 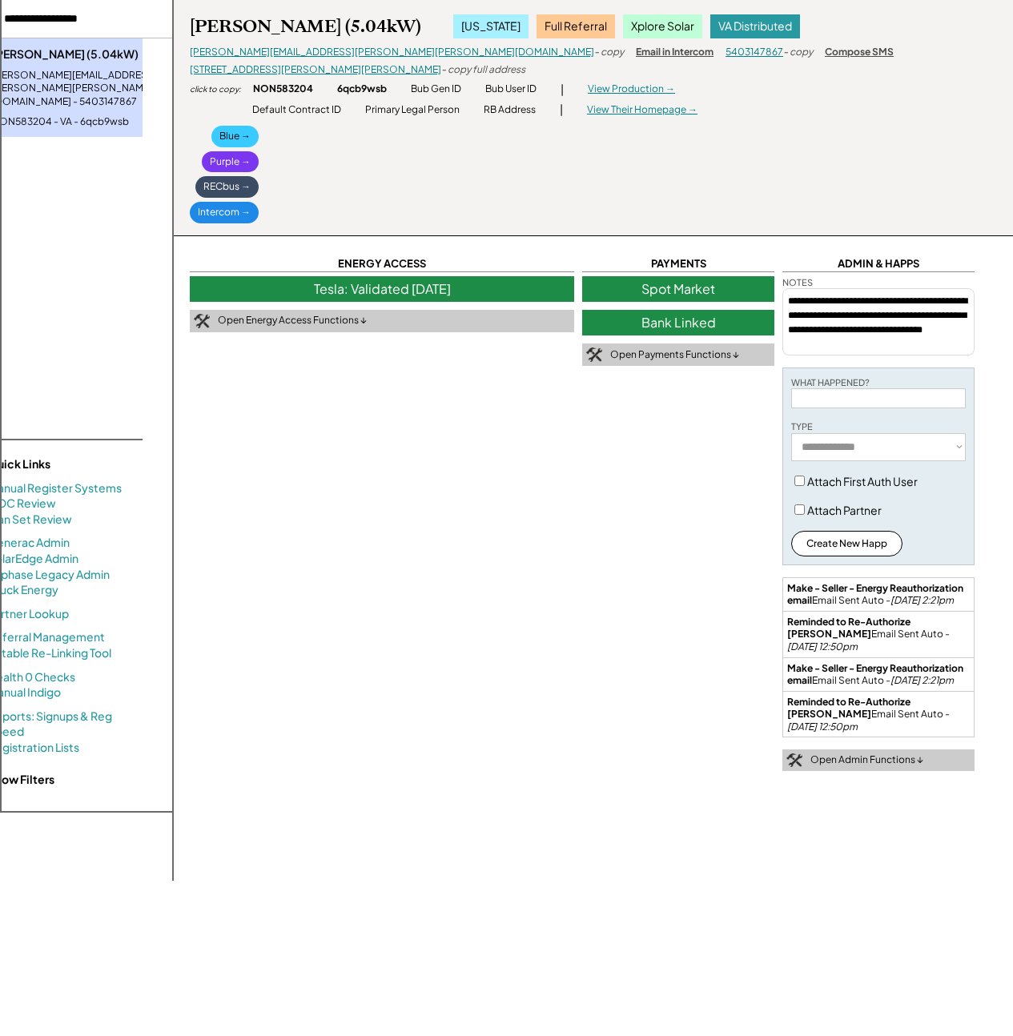 I want to click on div: Intercom →, so click(x=224, y=212).